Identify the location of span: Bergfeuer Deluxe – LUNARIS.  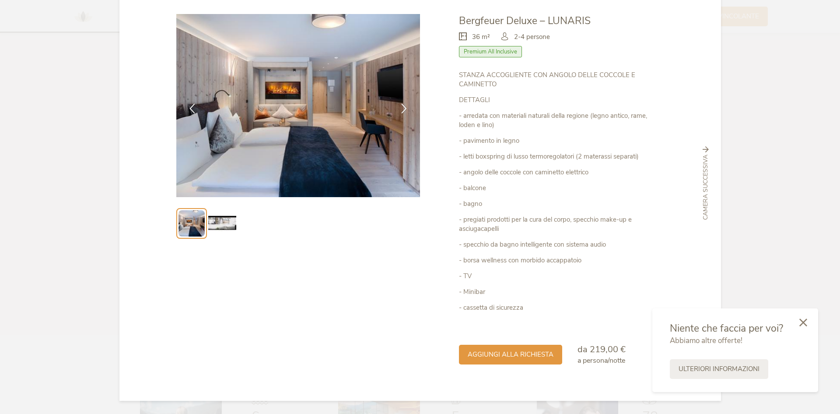
(525, 21).